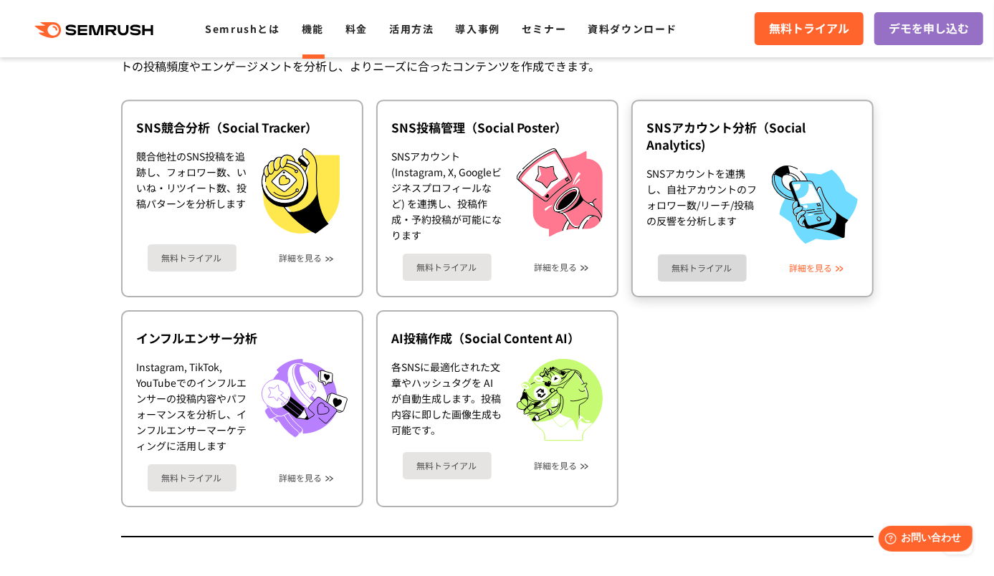 Image resolution: width=994 pixels, height=576 pixels. Describe the element at coordinates (497, 338) in the screenshot. I see `div: AI投稿作成（Social Content AI）` at that location.